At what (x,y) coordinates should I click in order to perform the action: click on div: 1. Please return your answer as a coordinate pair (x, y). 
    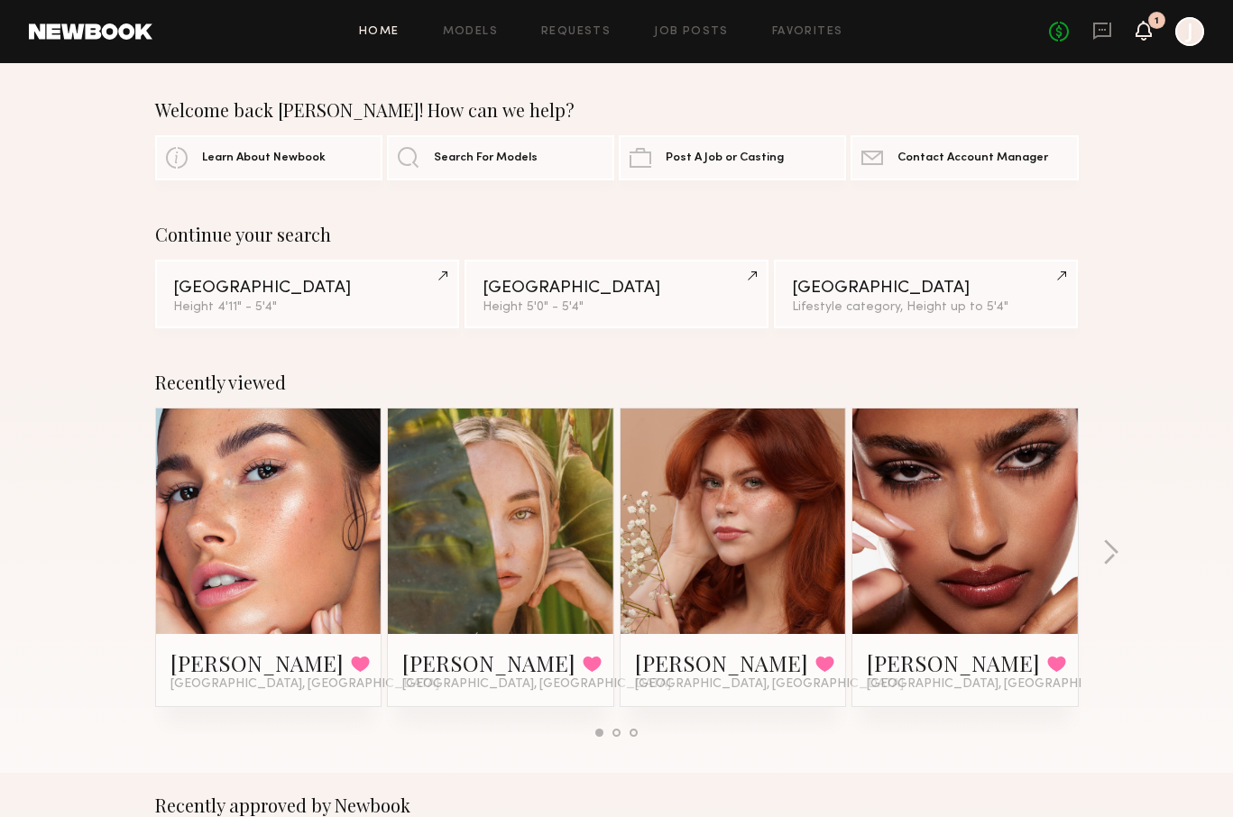
    Looking at the image, I should click on (1156, 21).